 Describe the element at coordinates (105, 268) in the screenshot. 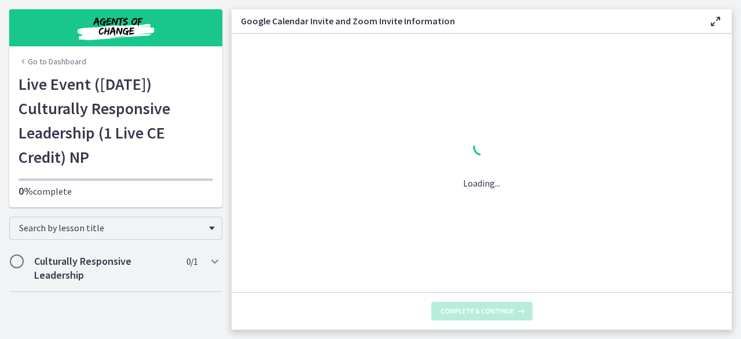

I see `h2: Culturally Responsive Leadership` at that location.